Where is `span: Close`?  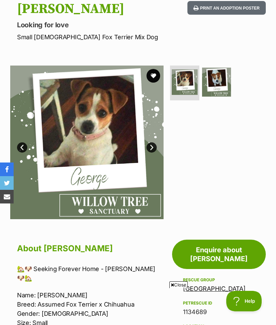
span: Close is located at coordinates (179, 285).